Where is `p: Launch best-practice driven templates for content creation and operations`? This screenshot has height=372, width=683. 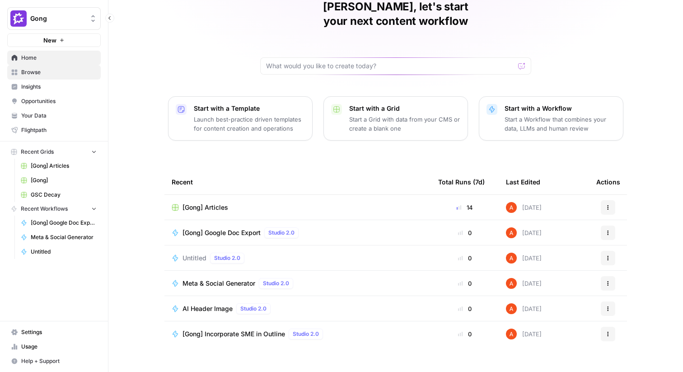 p: Launch best-practice driven templates for content creation and operations is located at coordinates (249, 124).